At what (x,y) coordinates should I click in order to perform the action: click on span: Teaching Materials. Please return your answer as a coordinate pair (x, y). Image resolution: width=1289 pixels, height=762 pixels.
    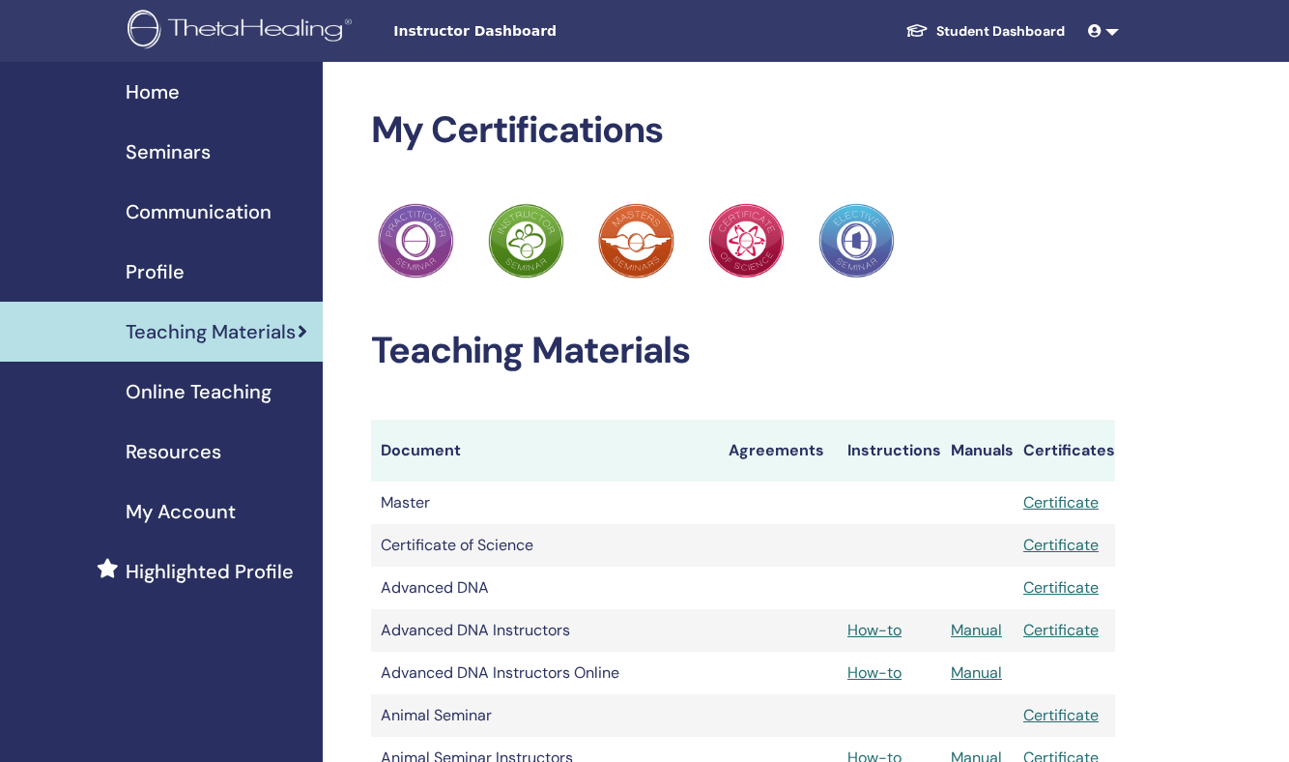
    Looking at the image, I should click on (211, 332).